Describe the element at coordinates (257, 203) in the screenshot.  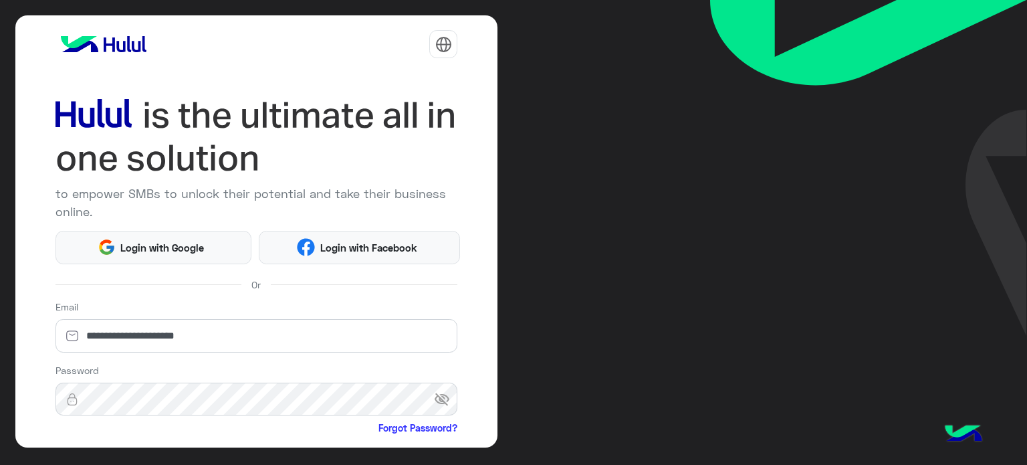
I see `p: to empower SMBs to unlock their potential and take their business online.` at that location.